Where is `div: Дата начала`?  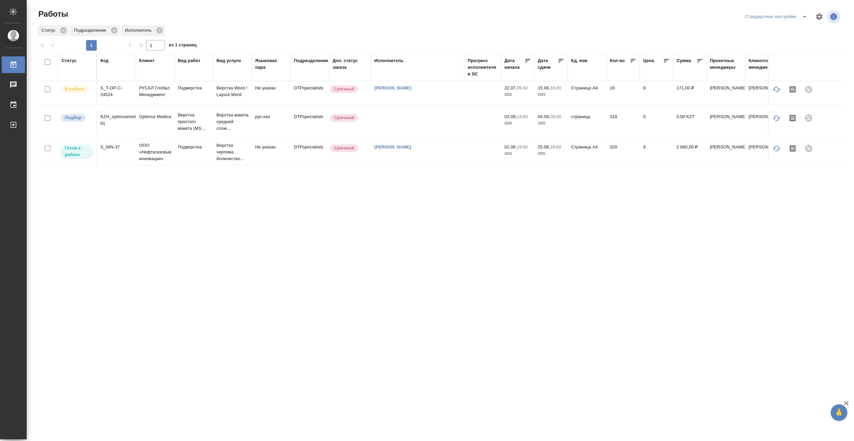 div: Дата начала is located at coordinates (515, 64).